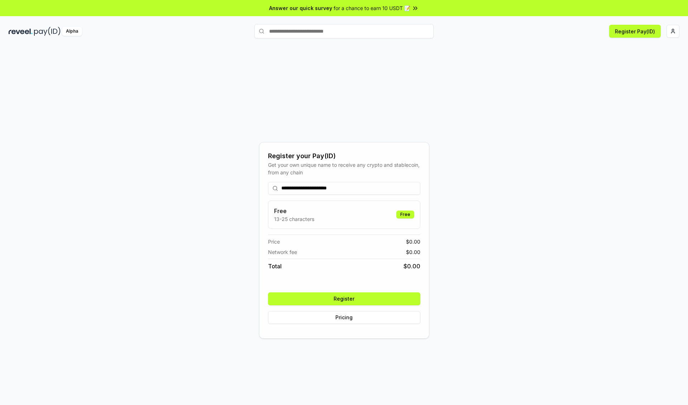 This screenshot has height=405, width=688. Describe the element at coordinates (301, 8) in the screenshot. I see `span: Answer our quick survey` at that location.